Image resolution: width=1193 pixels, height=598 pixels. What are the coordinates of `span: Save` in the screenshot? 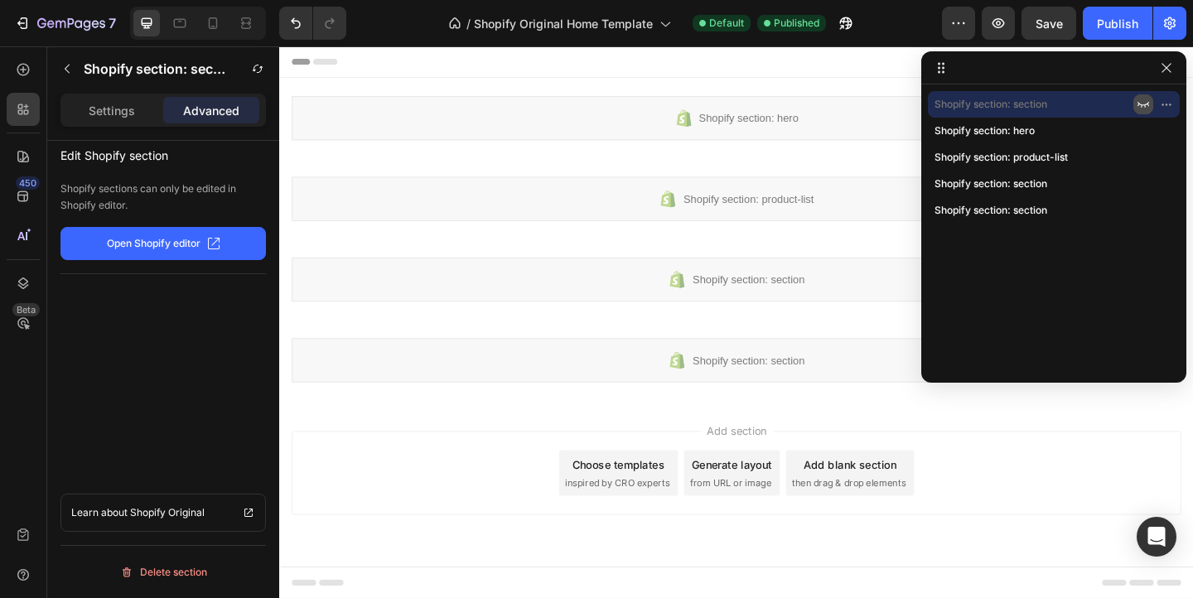 It's located at (1049, 23).